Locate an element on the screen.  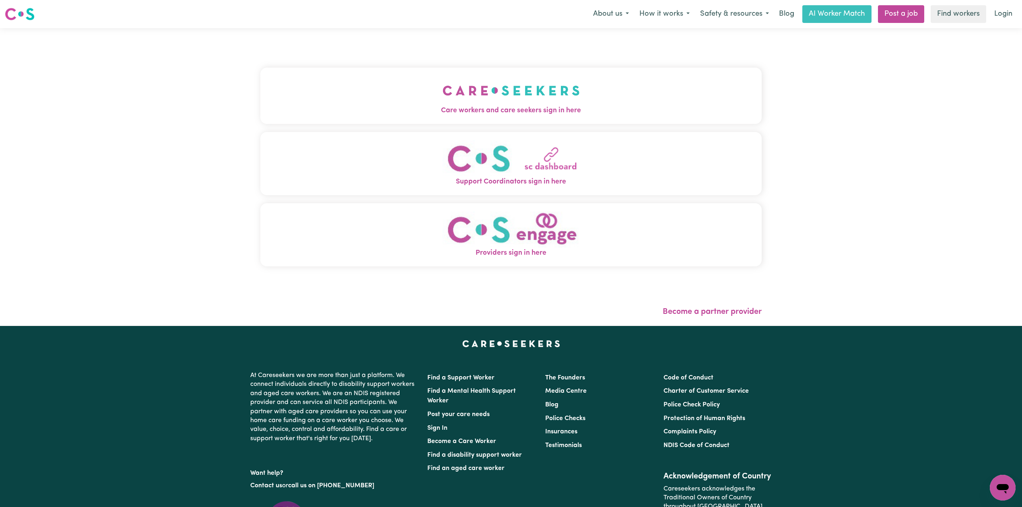
a: Police Check Policy is located at coordinates (692, 405).